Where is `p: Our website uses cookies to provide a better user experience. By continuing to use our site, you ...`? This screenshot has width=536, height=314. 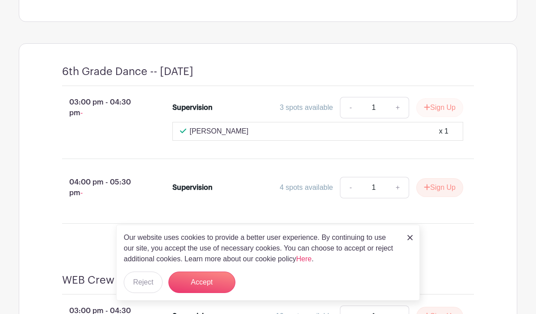 p: Our website uses cookies to provide a better user experience. By continuing to use our site, you ... is located at coordinates (261, 248).